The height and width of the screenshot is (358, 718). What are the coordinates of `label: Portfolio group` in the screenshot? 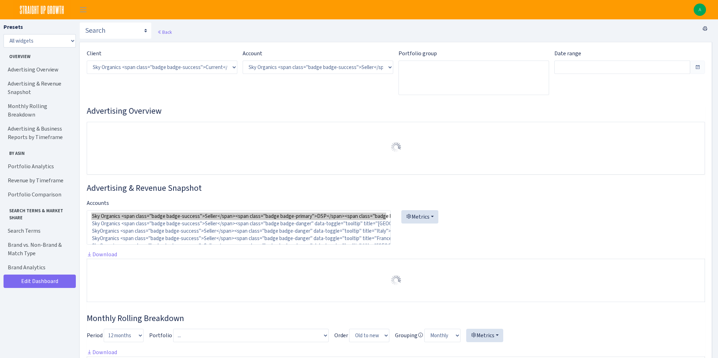 It's located at (417, 54).